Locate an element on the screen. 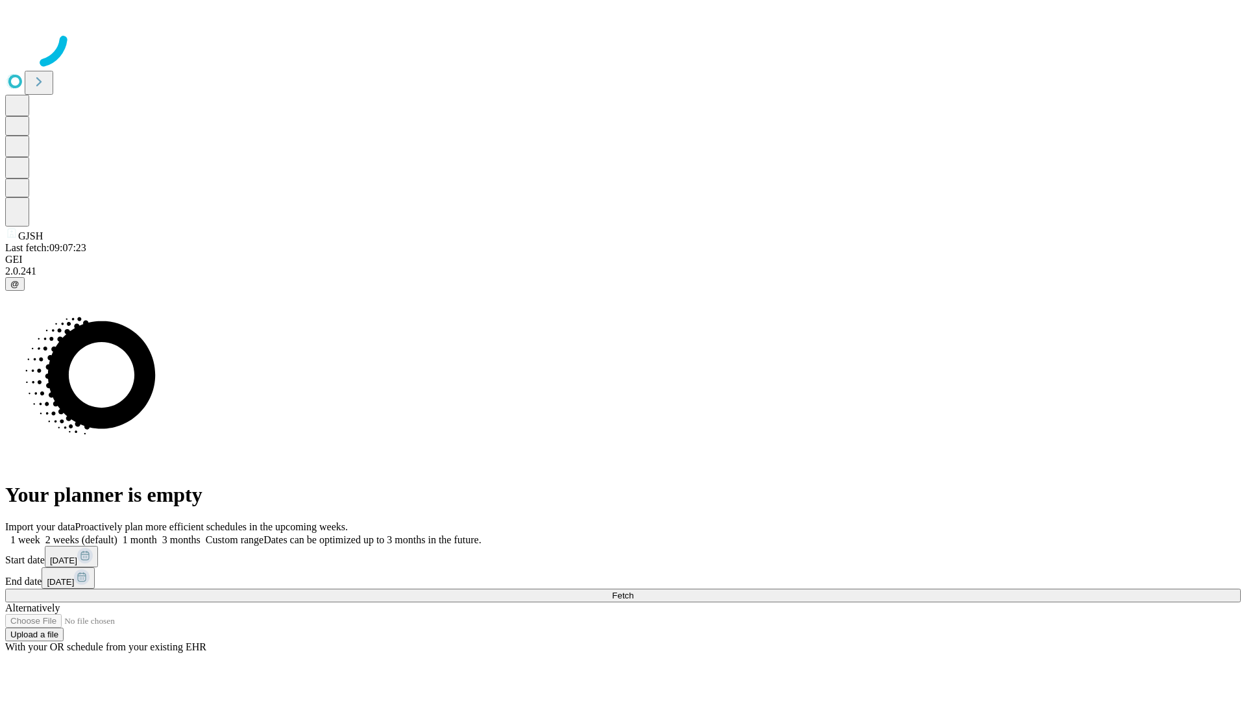  span: Dates can be optimized up to 3 months in the future. is located at coordinates (372, 539).